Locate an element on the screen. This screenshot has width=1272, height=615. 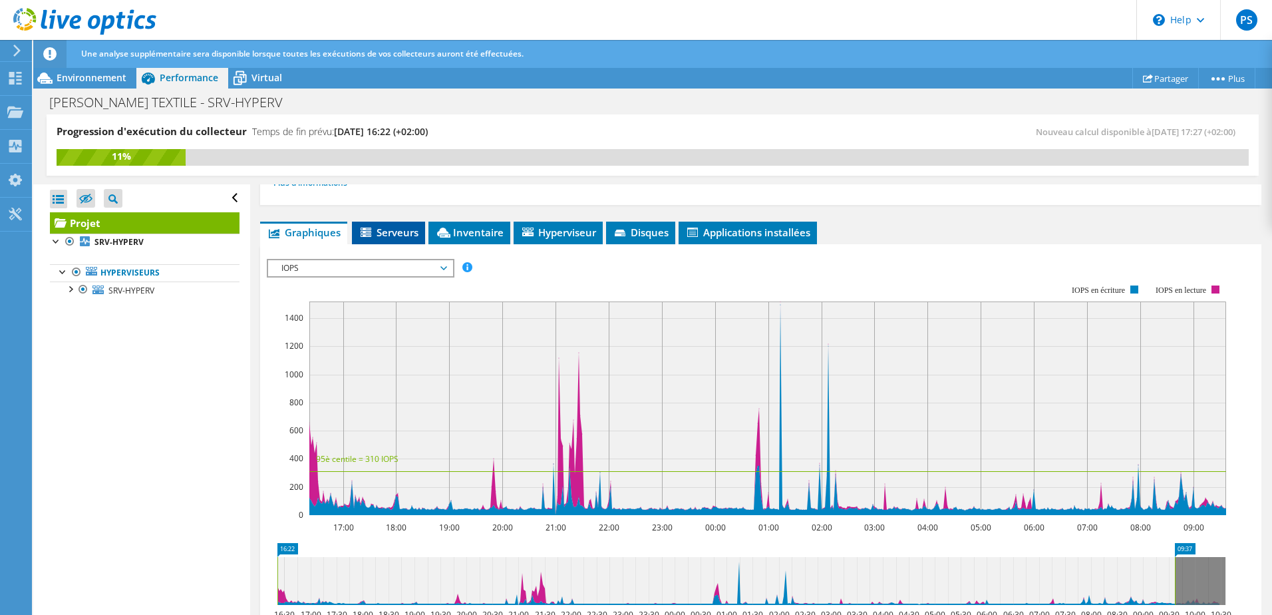
text: 95è centile = 310 IOPS is located at coordinates (357, 458).